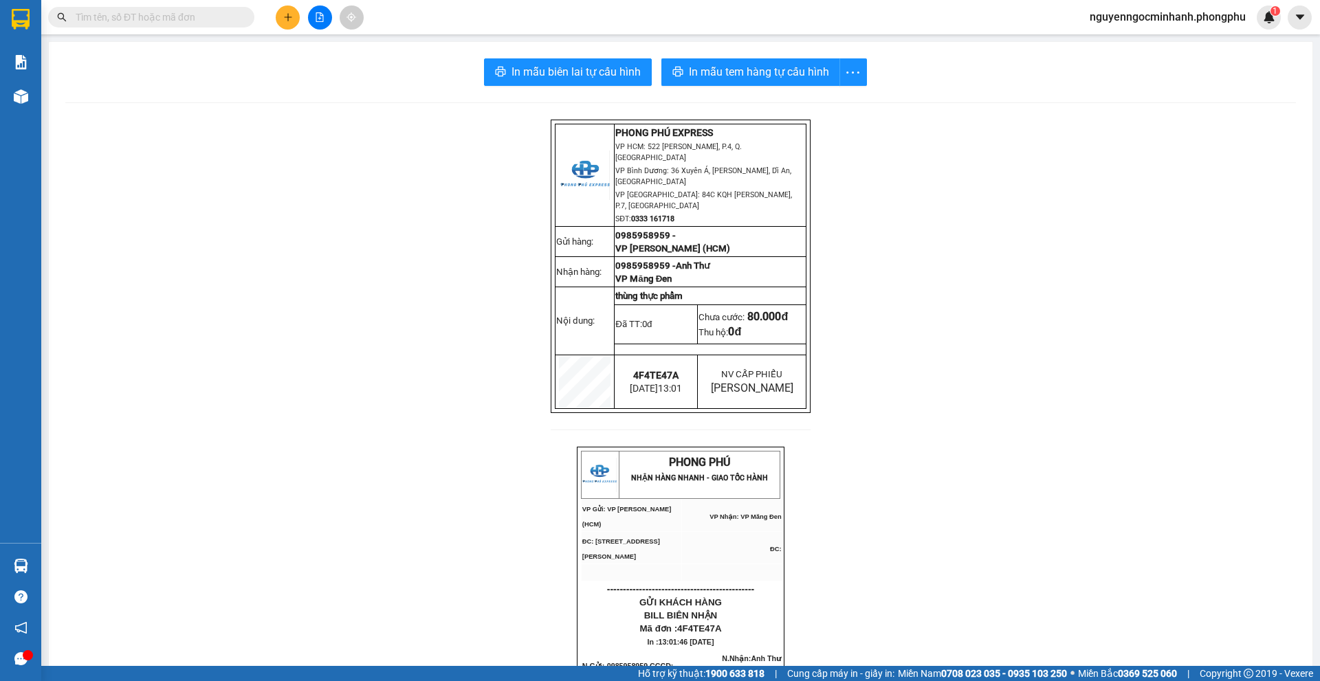 The width and height of the screenshot is (1320, 681). I want to click on button: more, so click(853, 72).